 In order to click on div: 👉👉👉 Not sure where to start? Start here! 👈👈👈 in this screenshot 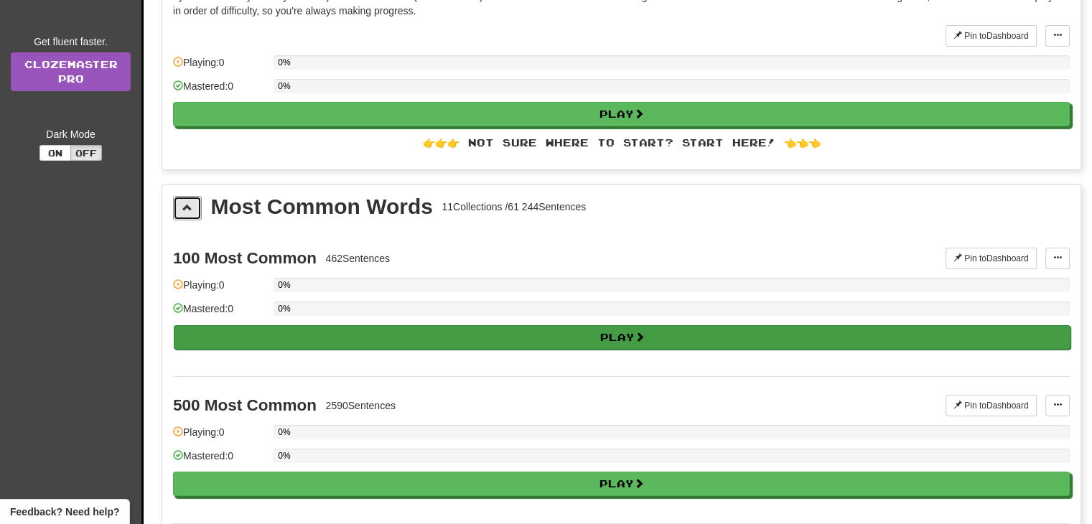, I will do `click(621, 143)`.